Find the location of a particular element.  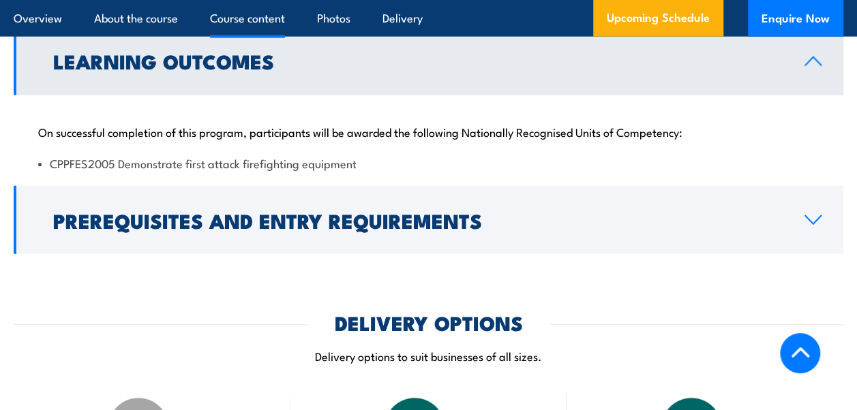

p: On successful completion of this program, participants will be awarded the following Nationally R... is located at coordinates (428, 132).